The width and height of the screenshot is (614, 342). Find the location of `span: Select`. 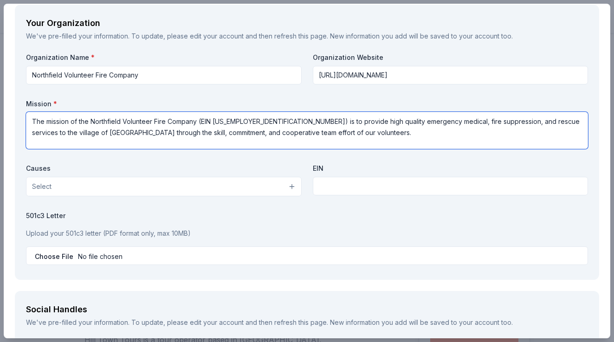

span: Select is located at coordinates (42, 187).